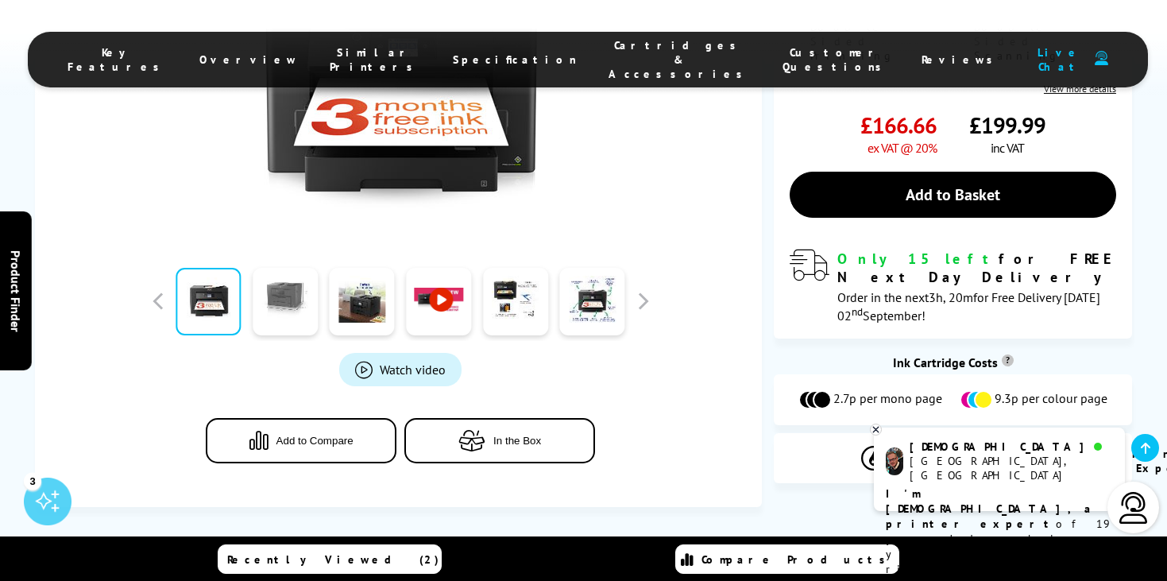 This screenshot has width=1167, height=581. What do you see at coordinates (1051, 400) in the screenshot?
I see `span: 9.3p per colour page` at bounding box center [1051, 400].